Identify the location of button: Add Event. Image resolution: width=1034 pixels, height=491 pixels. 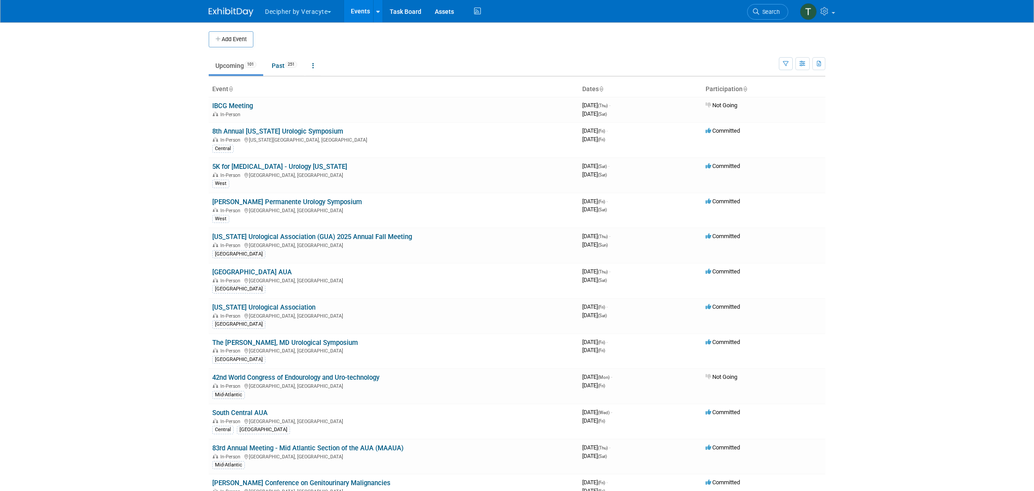
(231, 39).